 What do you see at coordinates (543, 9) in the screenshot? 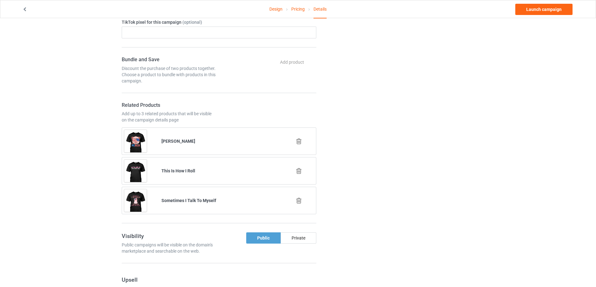
I see `a: Launch campaign` at bounding box center [543, 9].